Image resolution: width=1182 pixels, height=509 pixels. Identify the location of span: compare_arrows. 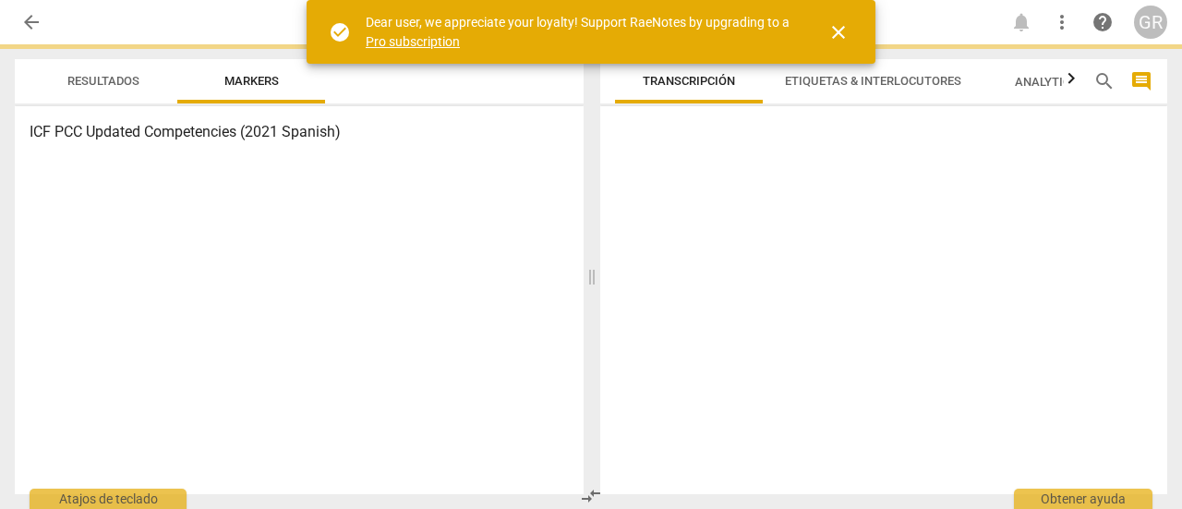
(591, 496).